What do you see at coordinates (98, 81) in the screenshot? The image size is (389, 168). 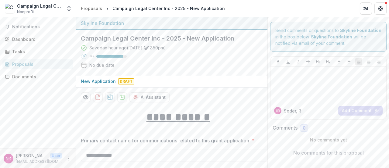 I see `p: New Application` at bounding box center [98, 81].